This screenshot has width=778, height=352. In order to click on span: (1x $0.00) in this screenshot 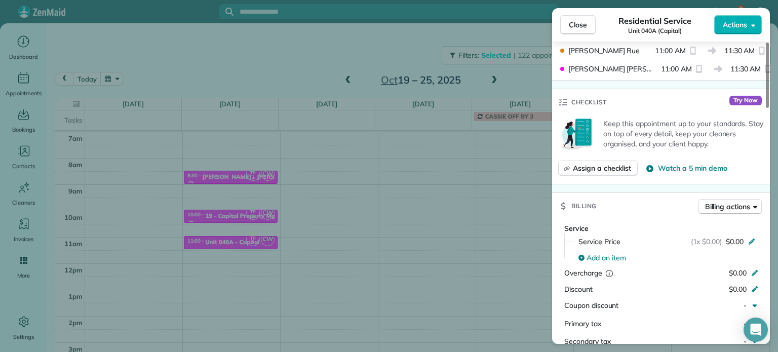, I will do `click(706, 242)`.